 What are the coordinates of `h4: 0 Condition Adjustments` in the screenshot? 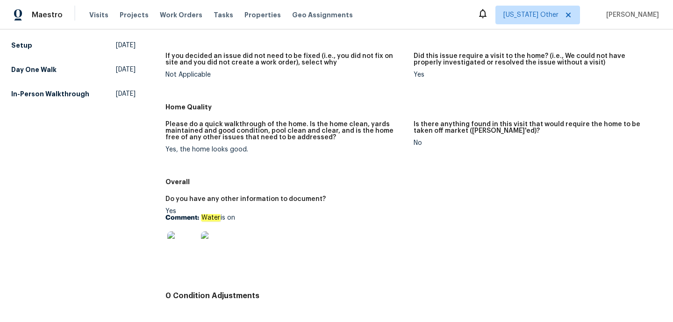 It's located at (414, 296).